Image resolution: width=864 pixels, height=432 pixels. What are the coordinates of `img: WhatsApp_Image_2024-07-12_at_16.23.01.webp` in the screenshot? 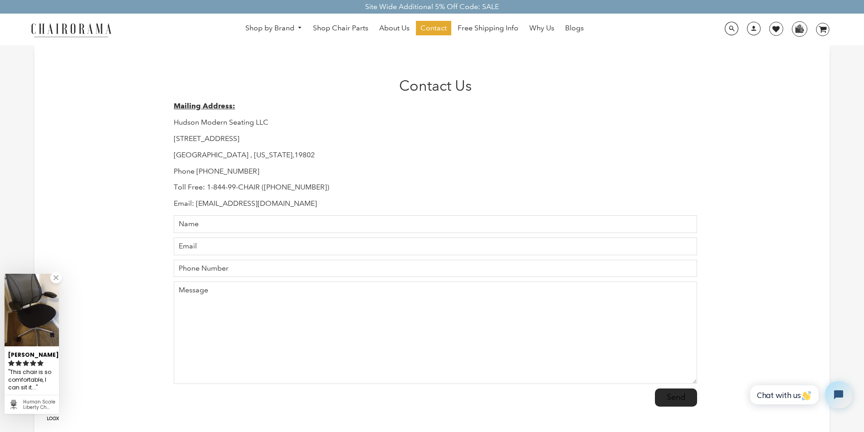 It's located at (799, 29).